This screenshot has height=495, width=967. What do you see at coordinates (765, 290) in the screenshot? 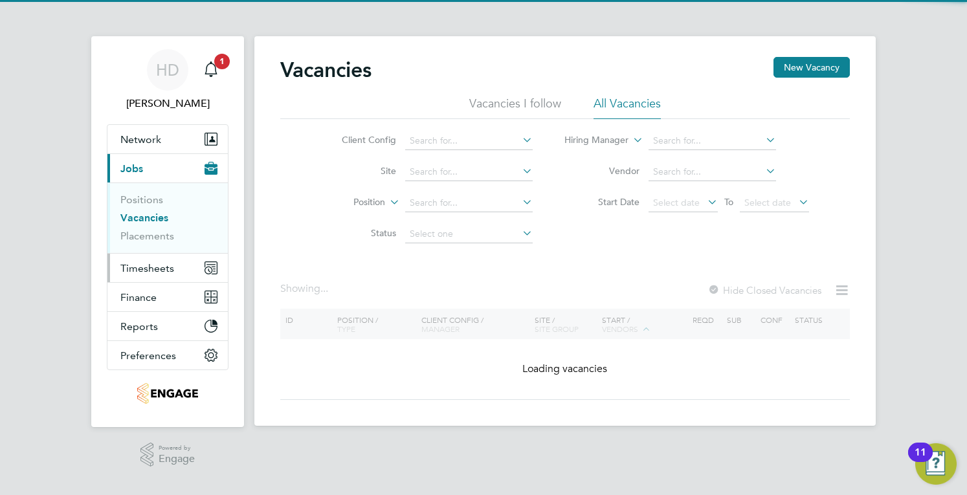
I see `label: Hide Closed Vacancies` at bounding box center [765, 290].